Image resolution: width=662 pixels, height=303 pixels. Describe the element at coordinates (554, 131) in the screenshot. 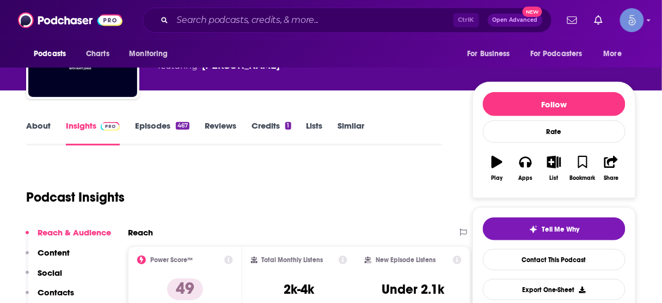

I see `div: Rate` at that location.